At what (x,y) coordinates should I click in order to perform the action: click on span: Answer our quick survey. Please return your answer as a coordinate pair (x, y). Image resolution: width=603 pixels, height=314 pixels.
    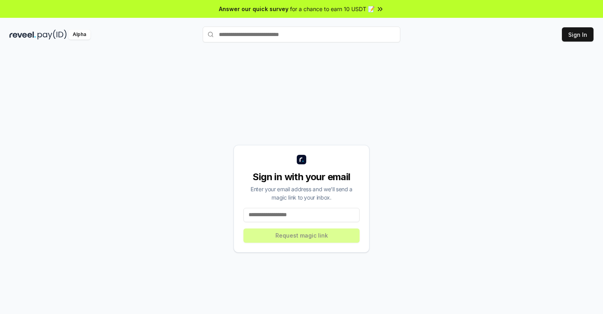
    Looking at the image, I should click on (254, 9).